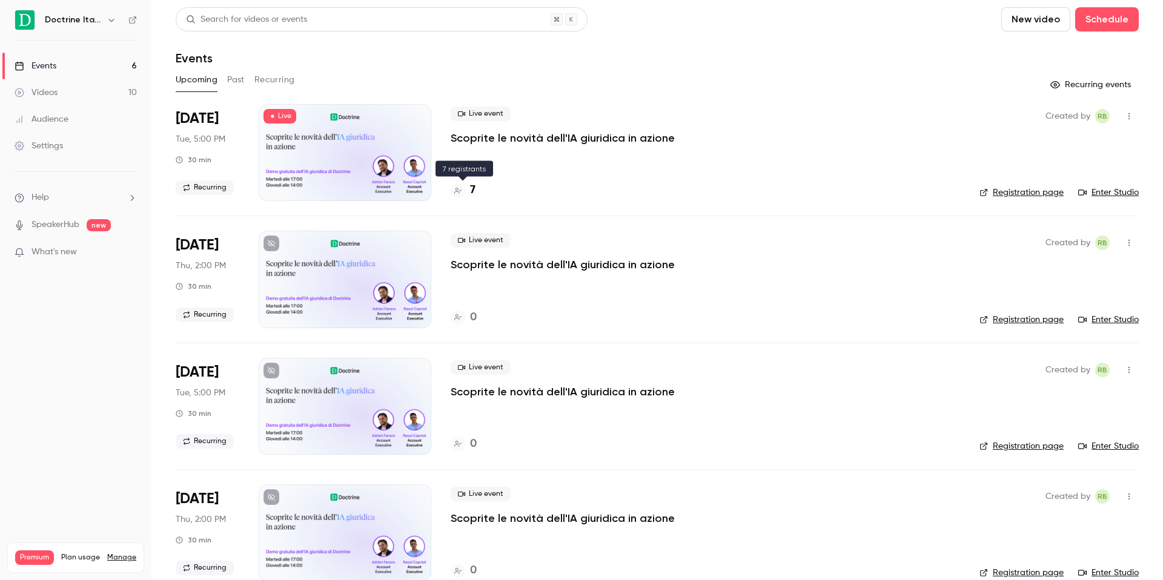  I want to click on div: Sep 9 Tue, 5:00 PM (Europe/Paris), so click(207, 406).